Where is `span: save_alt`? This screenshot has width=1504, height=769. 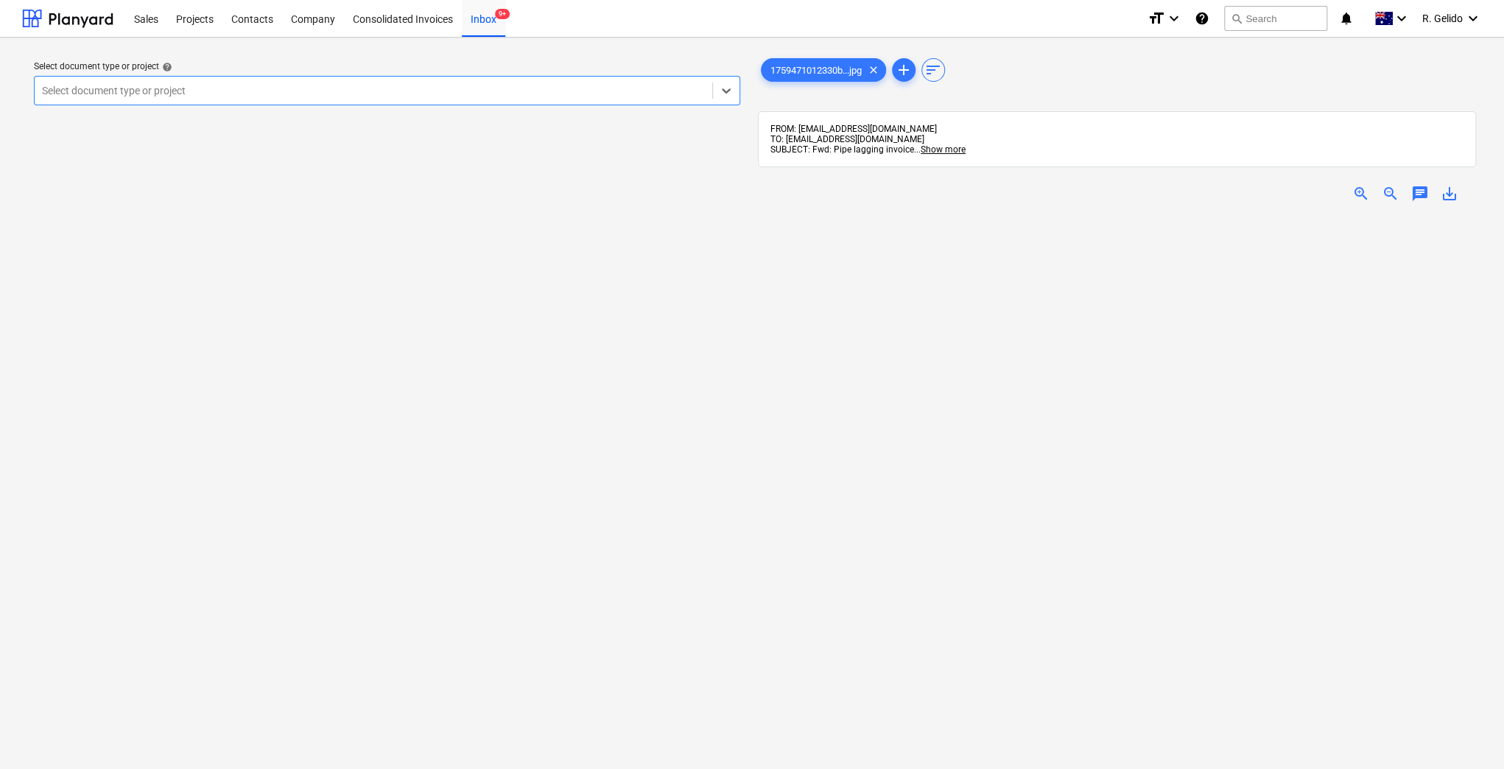 span: save_alt is located at coordinates (1450, 194).